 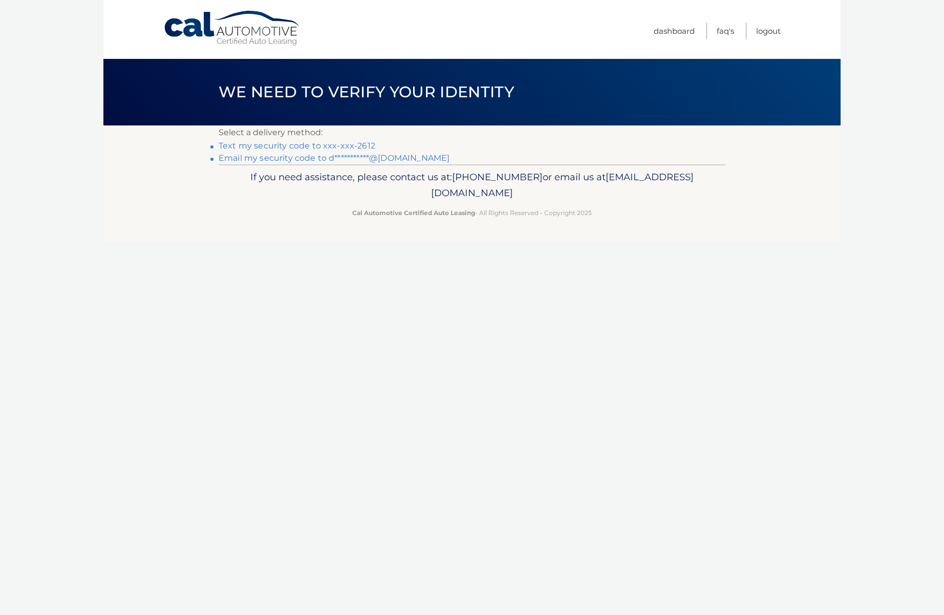 I want to click on a: FAQ's, so click(x=725, y=31).